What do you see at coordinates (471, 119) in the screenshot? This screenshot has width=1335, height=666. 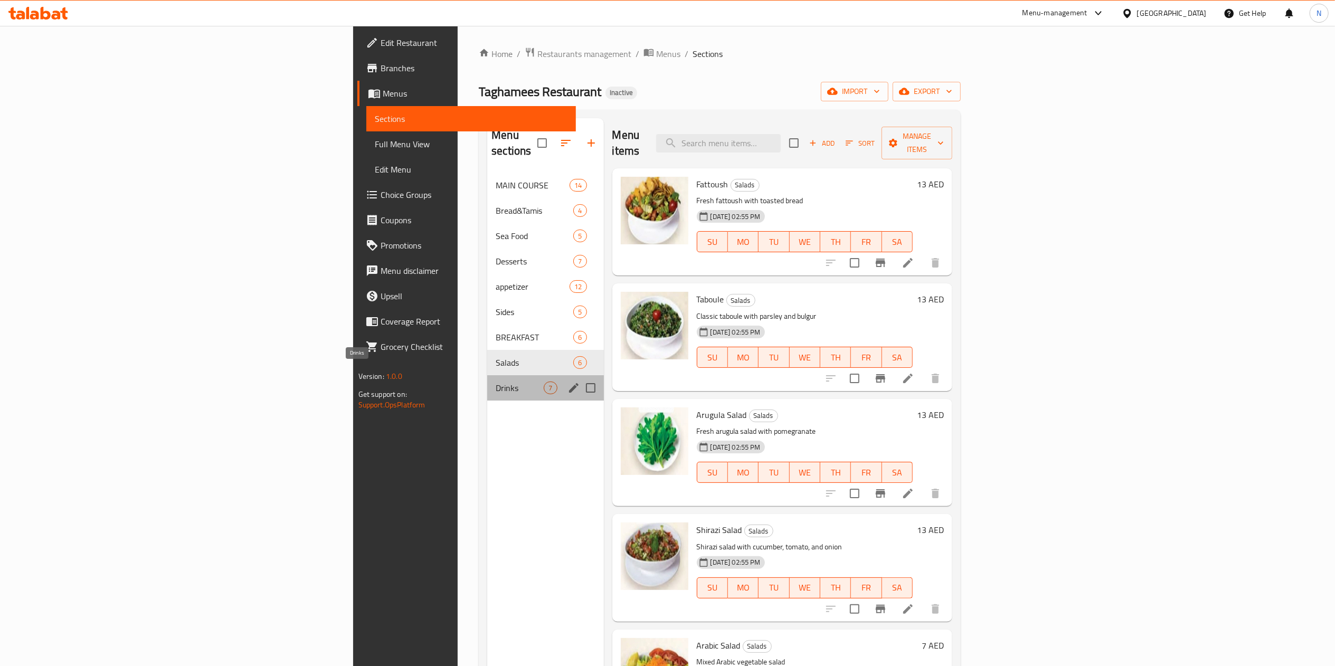 I see `span: Sections` at bounding box center [471, 119].